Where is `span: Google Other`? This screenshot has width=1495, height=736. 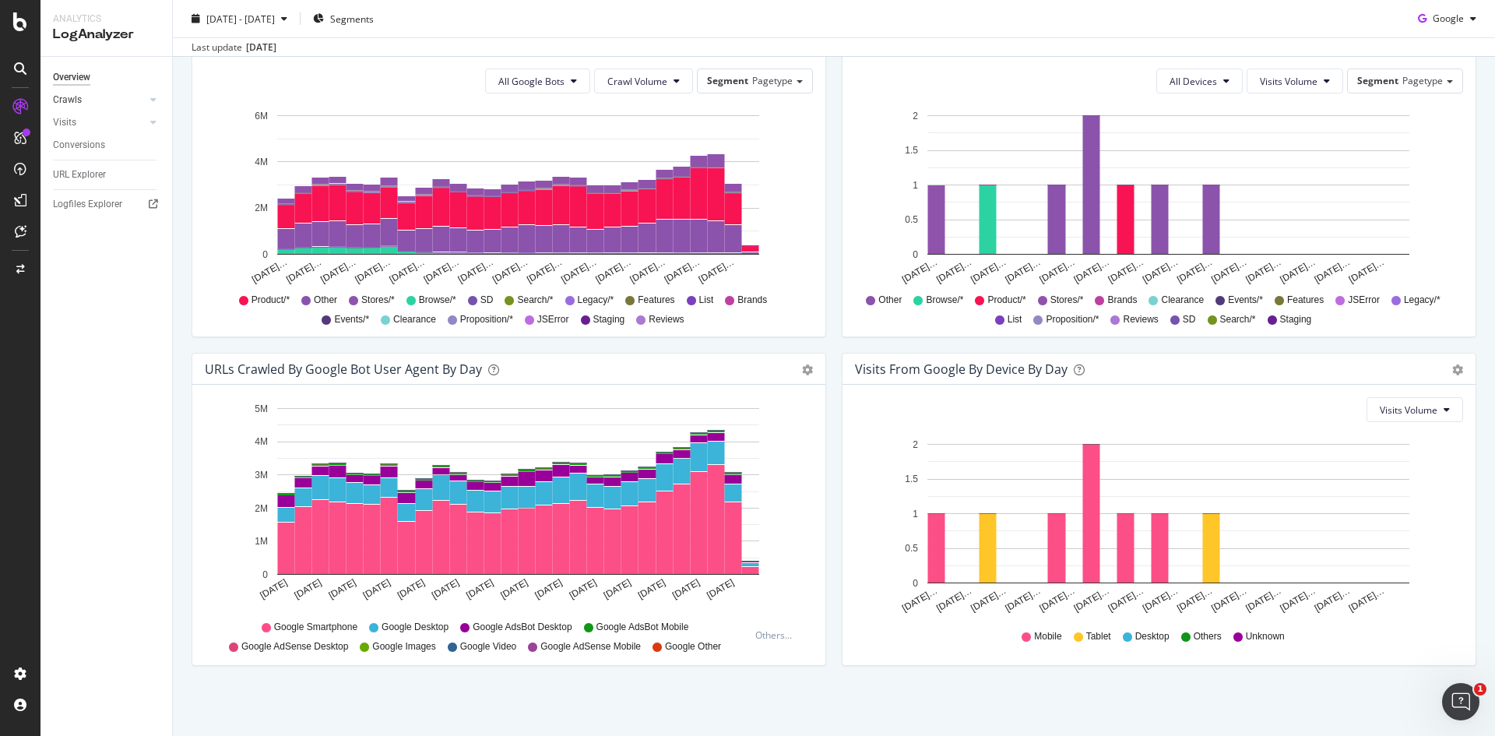 span: Google Other is located at coordinates (693, 646).